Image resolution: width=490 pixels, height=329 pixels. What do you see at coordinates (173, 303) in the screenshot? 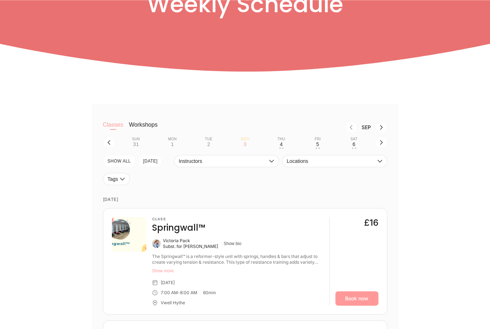
I see `div: Vwell Hythe` at bounding box center [173, 303].